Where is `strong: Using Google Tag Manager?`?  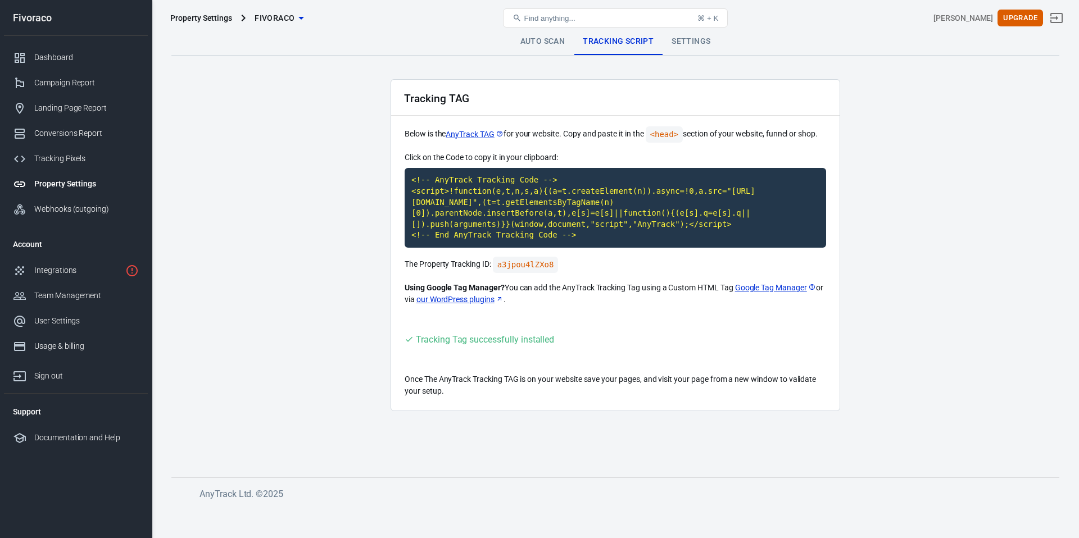 strong: Using Google Tag Manager? is located at coordinates (455, 288).